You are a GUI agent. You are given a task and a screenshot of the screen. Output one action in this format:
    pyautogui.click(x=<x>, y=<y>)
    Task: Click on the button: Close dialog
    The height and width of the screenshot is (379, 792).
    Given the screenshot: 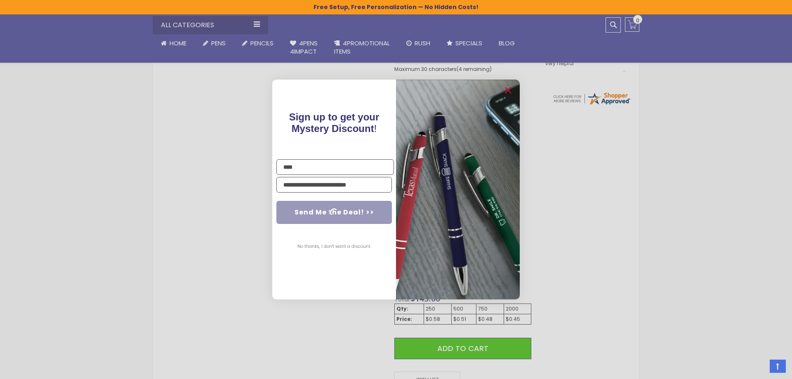 What is the action you would take?
    pyautogui.click(x=508, y=90)
    